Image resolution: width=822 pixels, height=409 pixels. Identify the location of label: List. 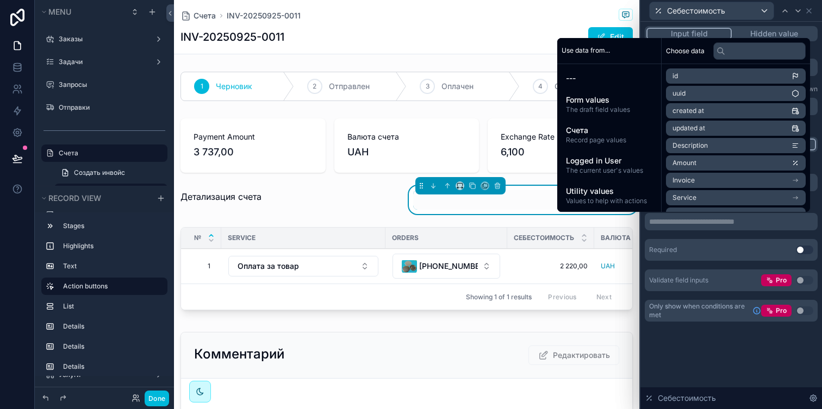
(111, 306).